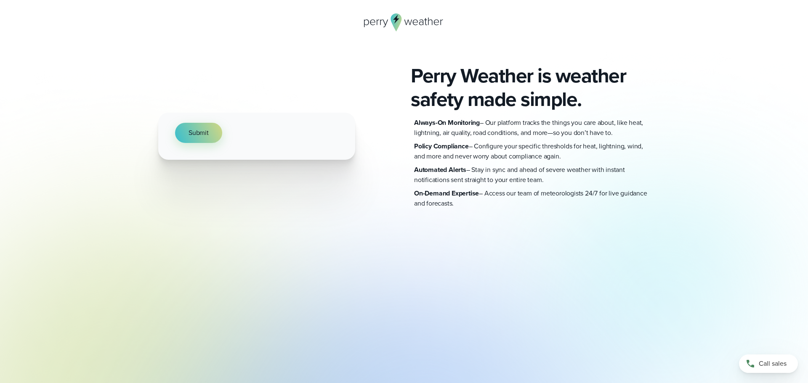 The width and height of the screenshot is (808, 383). Describe the element at coordinates (532, 151) in the screenshot. I see `p: – Configure your specific thresholds for heat, lightning, wind, and more and never worry about co...` at that location.